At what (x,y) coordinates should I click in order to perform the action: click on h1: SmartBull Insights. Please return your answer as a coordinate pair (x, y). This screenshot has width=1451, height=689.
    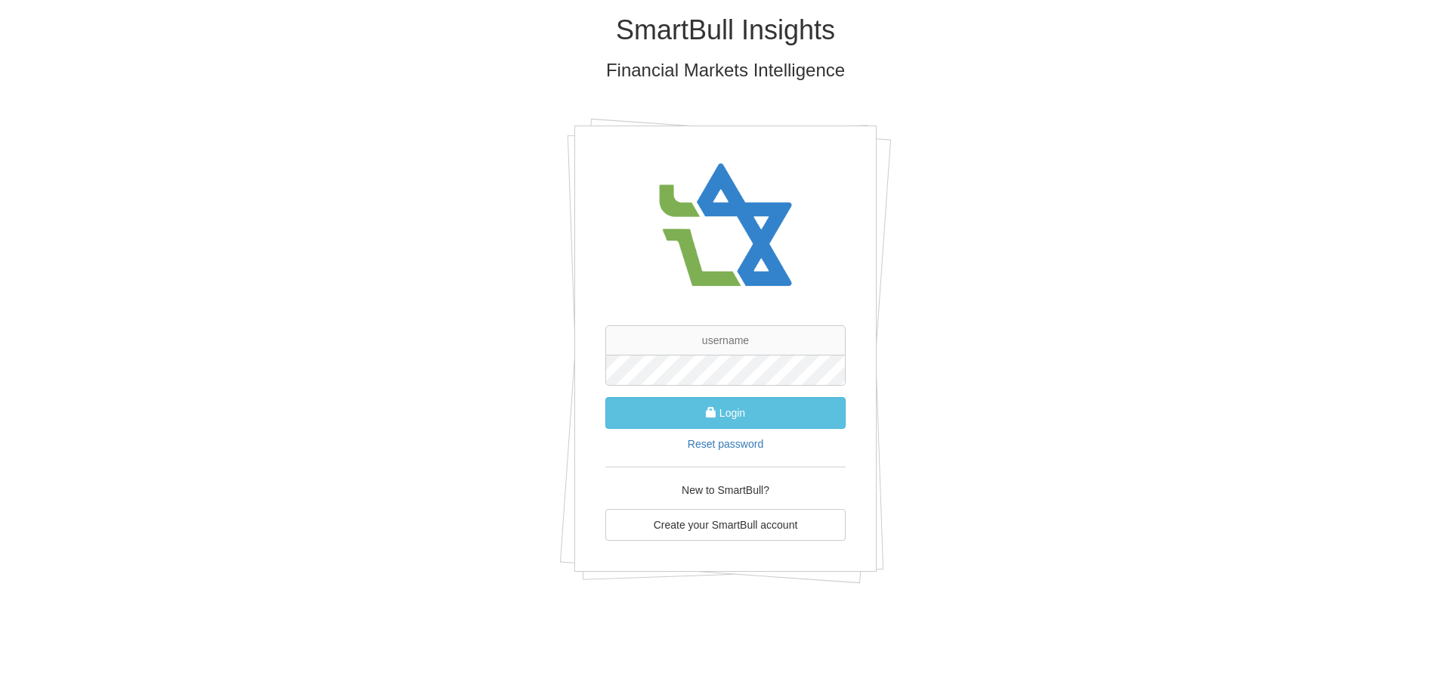
    Looking at the image, I should click on (726, 30).